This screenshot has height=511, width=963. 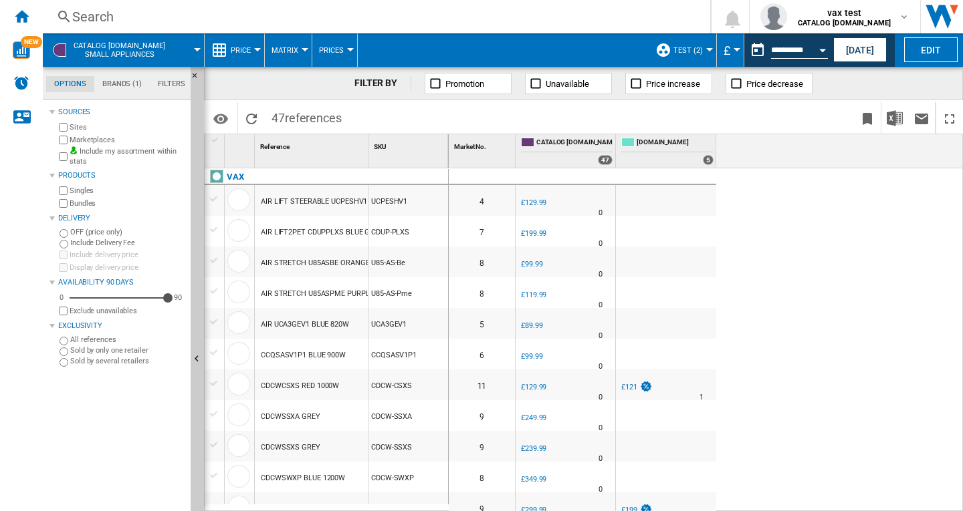 I want to click on button: Options, so click(x=221, y=118).